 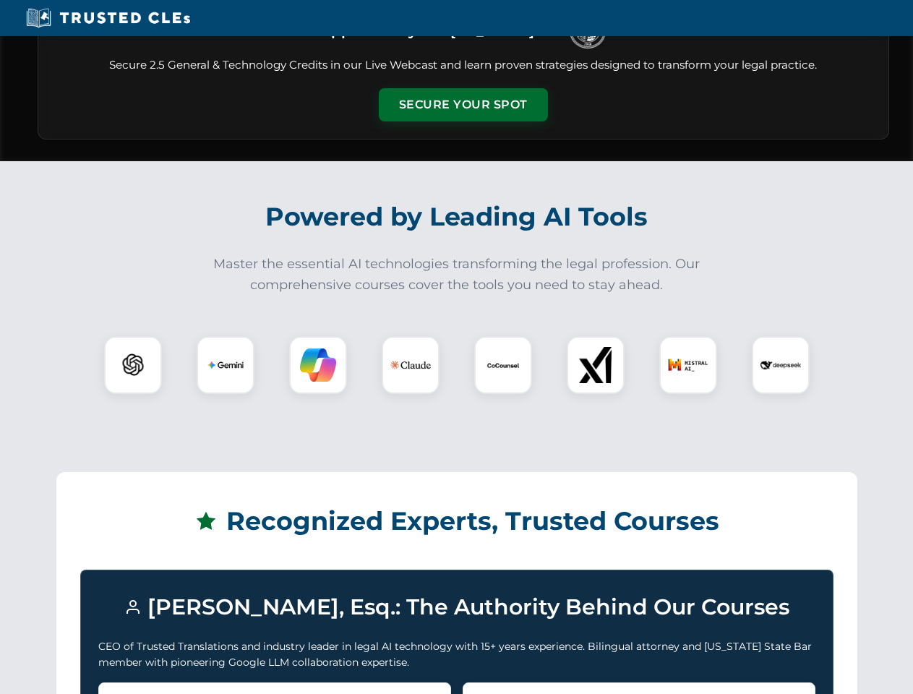 I want to click on img: Gemini Logo, so click(x=225, y=365).